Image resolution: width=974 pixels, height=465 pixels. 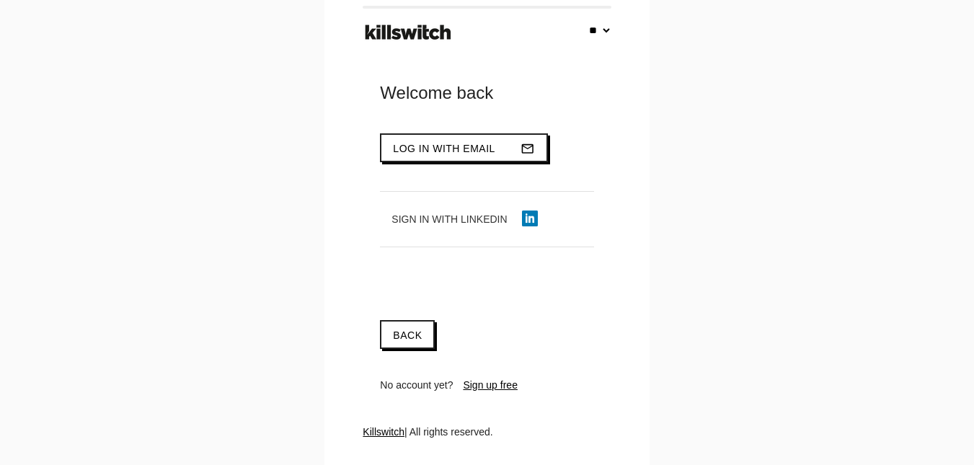 What do you see at coordinates (449, 219) in the screenshot?
I see `span: Sign in with LinkedIn` at bounding box center [449, 219].